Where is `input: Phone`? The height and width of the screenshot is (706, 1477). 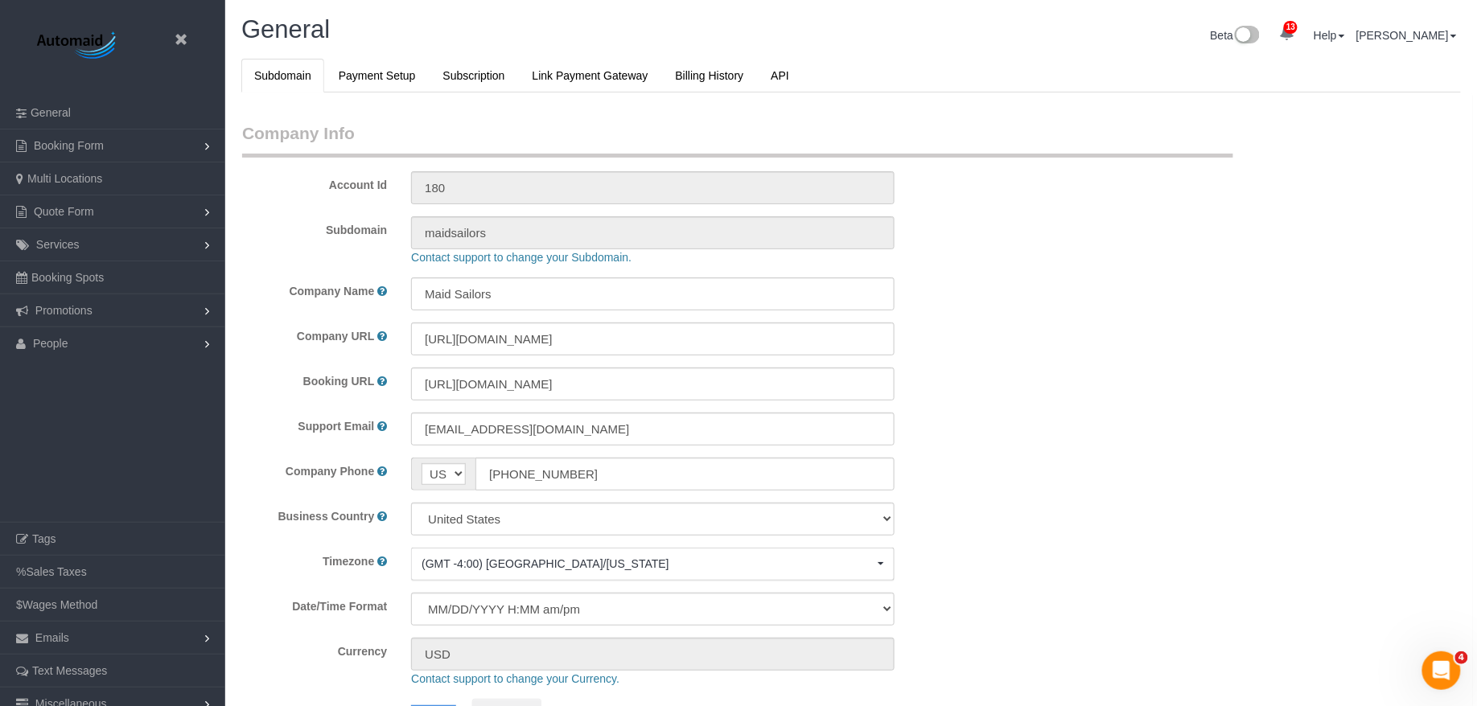 input: Phone is located at coordinates (685, 474).